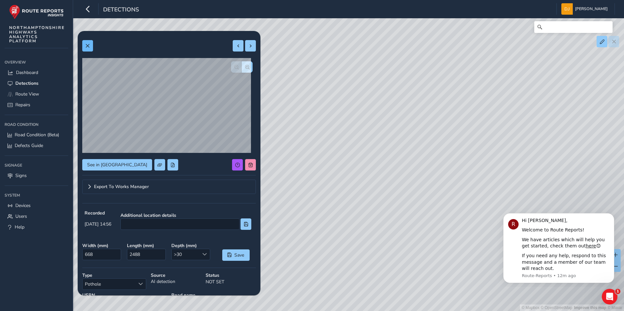 The height and width of the screenshot is (311, 624). I want to click on strong: USRN, so click(124, 295).